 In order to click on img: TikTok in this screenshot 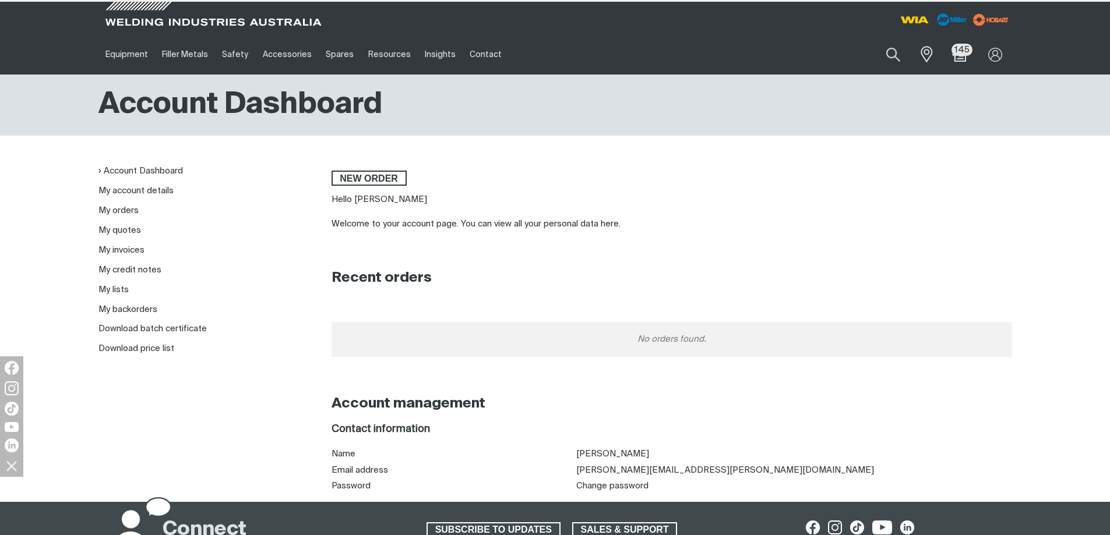, I will do `click(12, 409)`.